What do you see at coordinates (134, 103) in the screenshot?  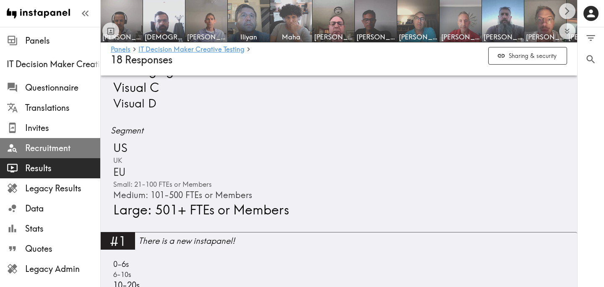 I see `span: Visual D` at bounding box center [134, 103].